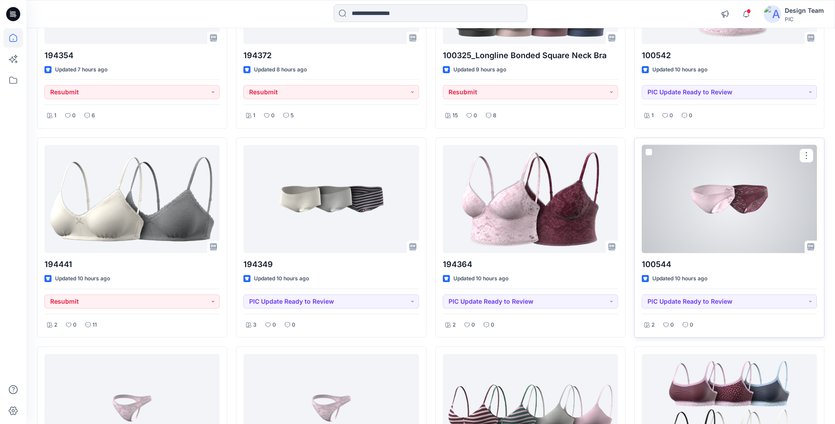 This screenshot has height=424, width=835. I want to click on a: 194349, so click(331, 199).